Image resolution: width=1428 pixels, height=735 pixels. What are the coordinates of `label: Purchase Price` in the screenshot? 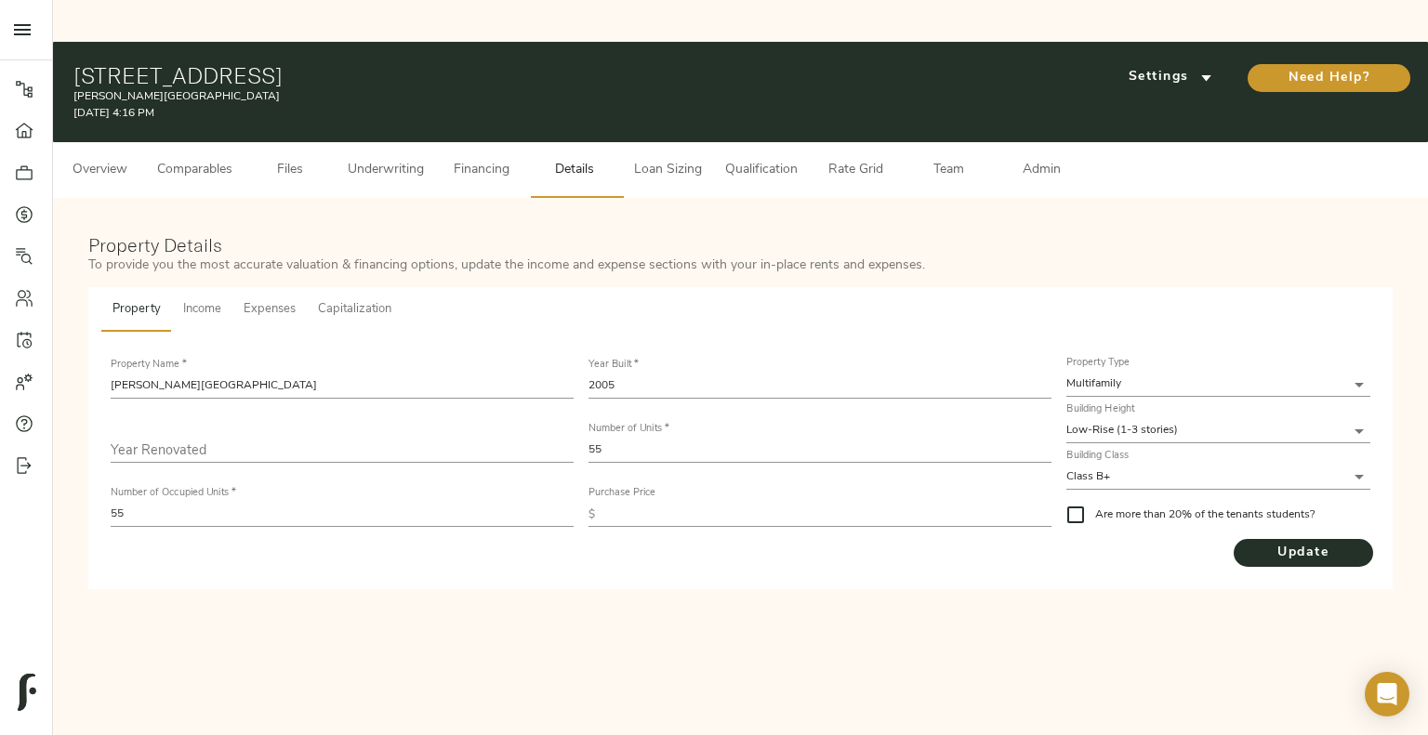 It's located at (622, 494).